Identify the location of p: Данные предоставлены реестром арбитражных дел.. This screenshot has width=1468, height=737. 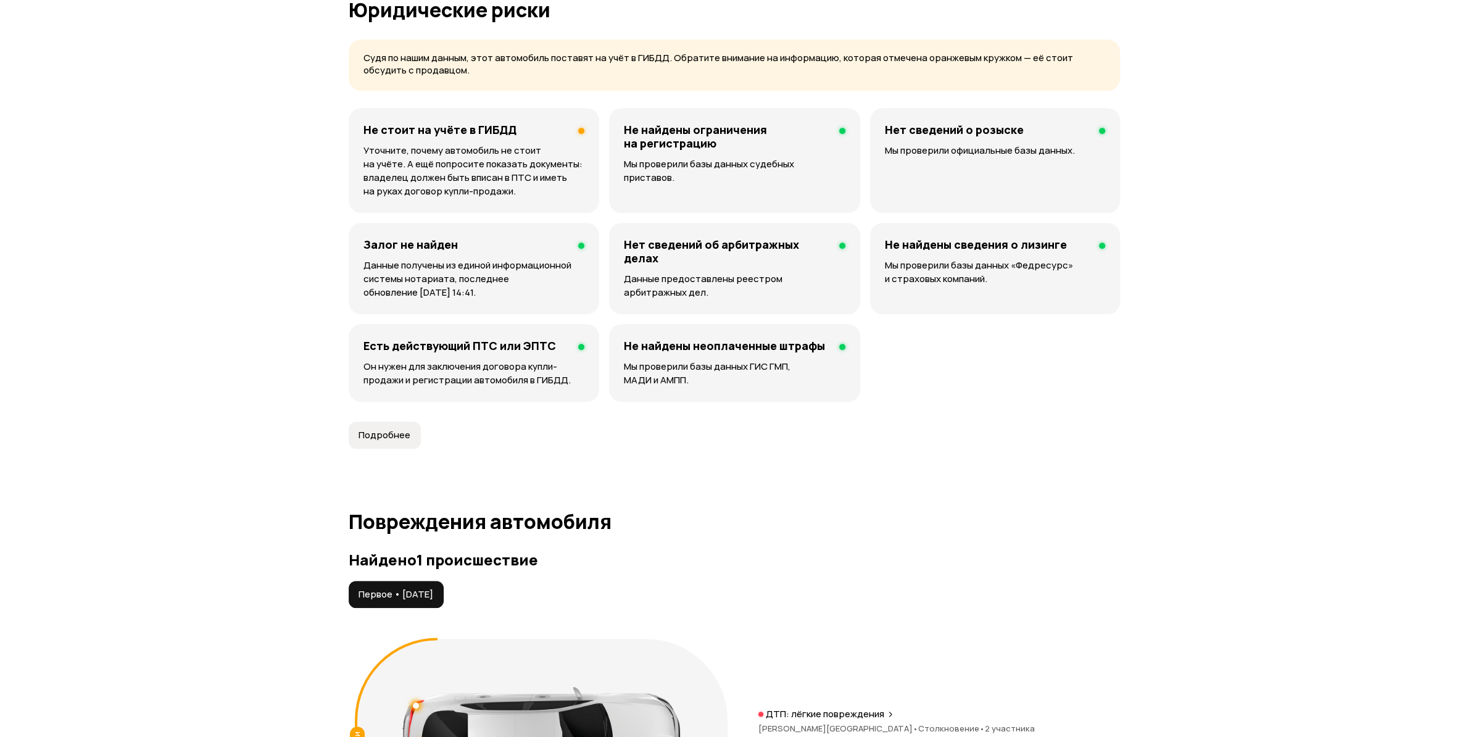
(734, 286).